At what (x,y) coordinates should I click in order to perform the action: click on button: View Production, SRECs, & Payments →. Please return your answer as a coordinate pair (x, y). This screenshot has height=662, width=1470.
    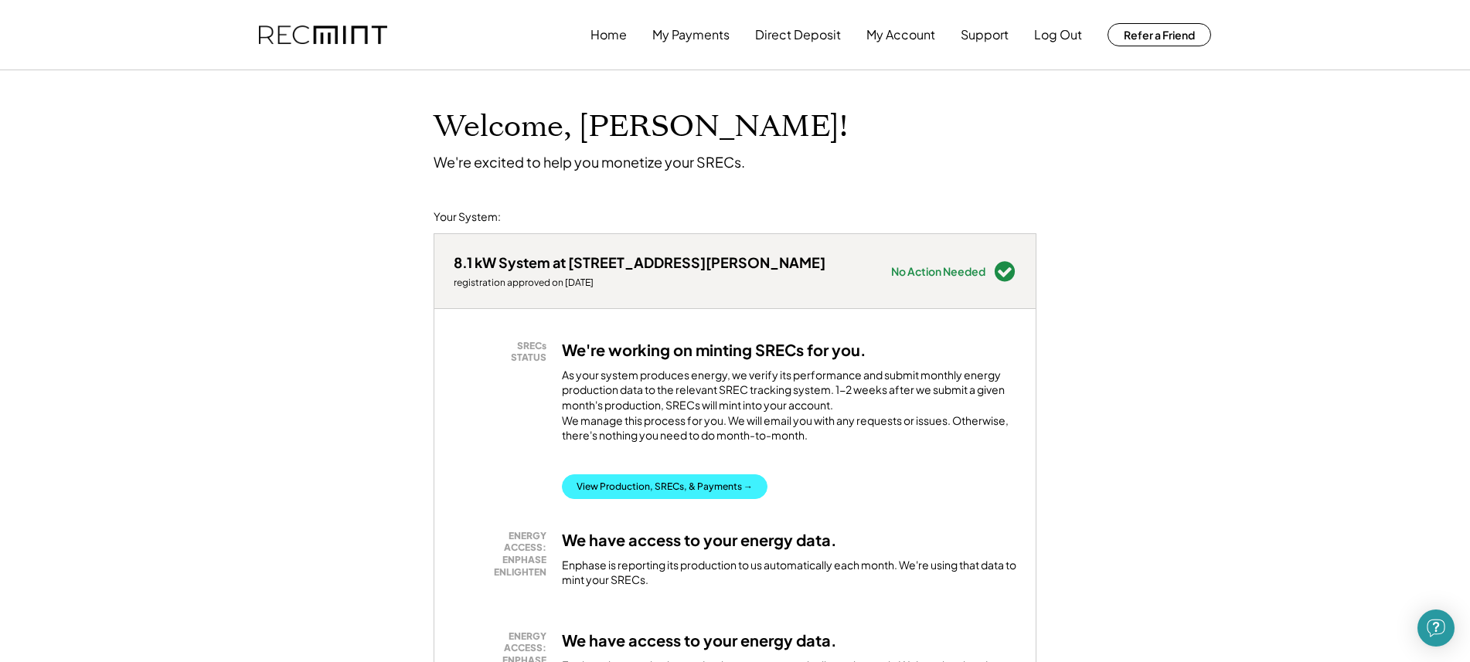
    Looking at the image, I should click on (665, 487).